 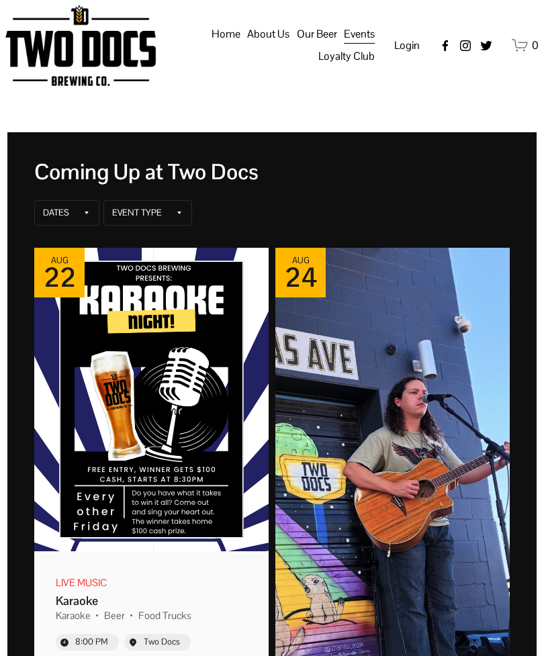 What do you see at coordinates (151, 399) in the screenshot?
I see `img: Picture for 'Karaoke' event` at bounding box center [151, 399].